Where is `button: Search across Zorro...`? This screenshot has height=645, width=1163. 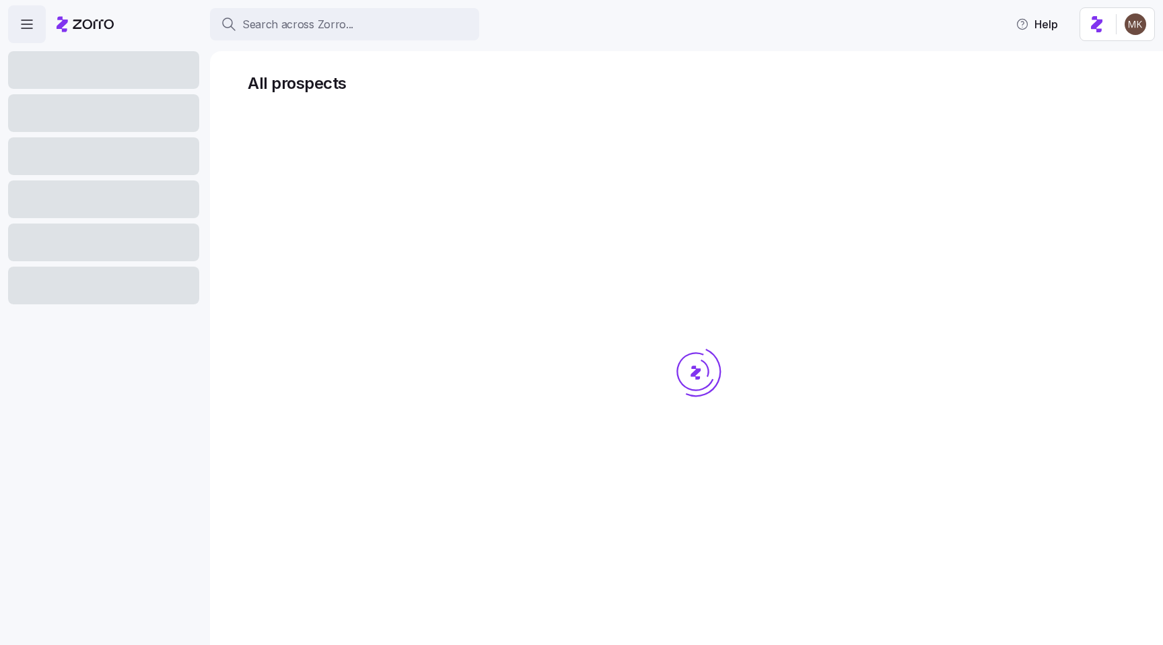 button: Search across Zorro... is located at coordinates (345, 24).